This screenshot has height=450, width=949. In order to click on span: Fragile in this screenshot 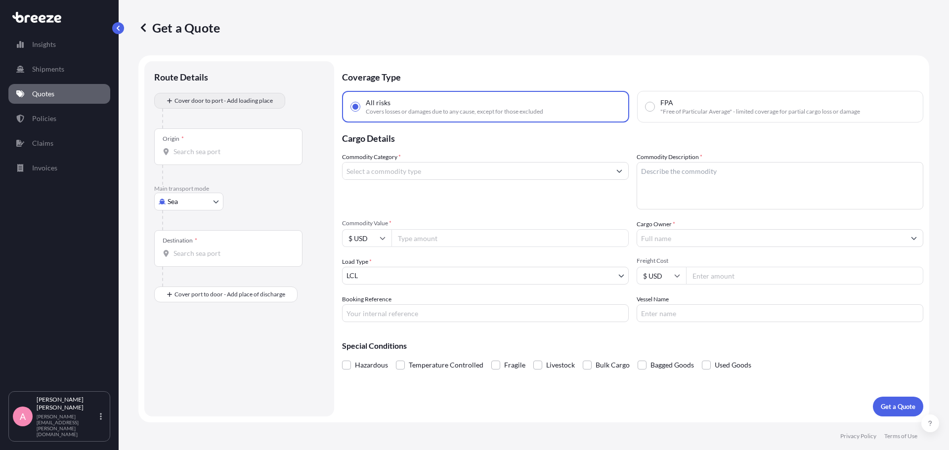, I will do `click(514, 365)`.